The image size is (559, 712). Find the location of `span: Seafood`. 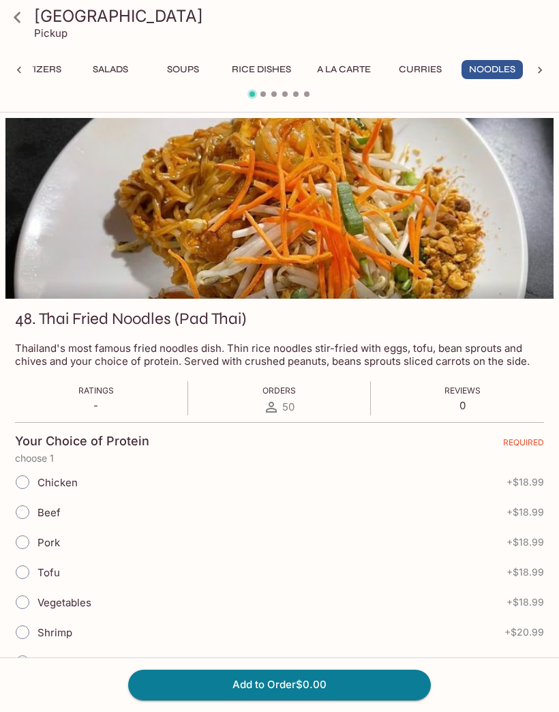

span: Seafood is located at coordinates (58, 662).